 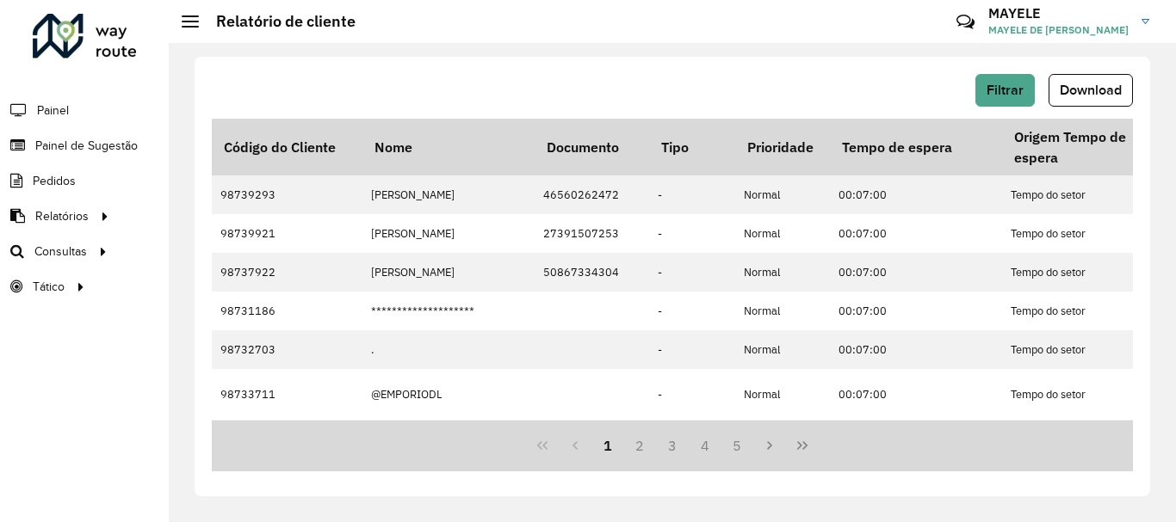 I want to click on td: 98733711, so click(x=287, y=394).